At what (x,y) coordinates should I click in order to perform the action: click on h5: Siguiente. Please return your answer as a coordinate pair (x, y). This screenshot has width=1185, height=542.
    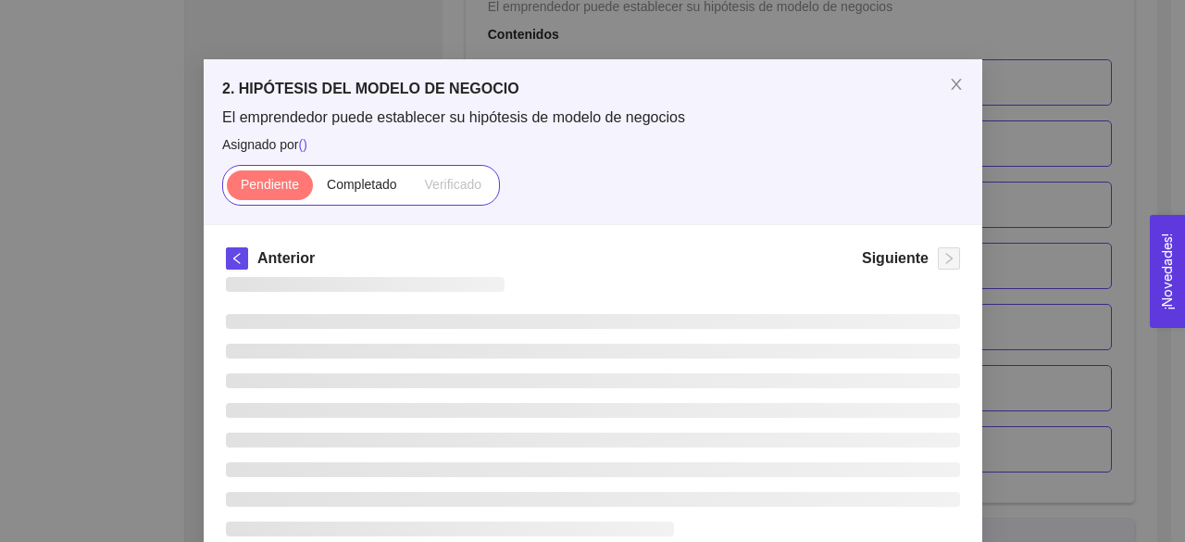
    Looking at the image, I should click on (895, 258).